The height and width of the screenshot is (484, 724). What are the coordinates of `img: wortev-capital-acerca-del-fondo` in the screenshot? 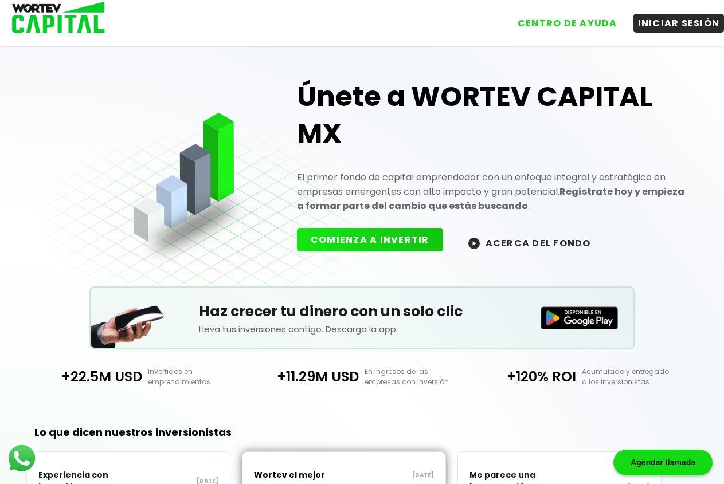 It's located at (474, 244).